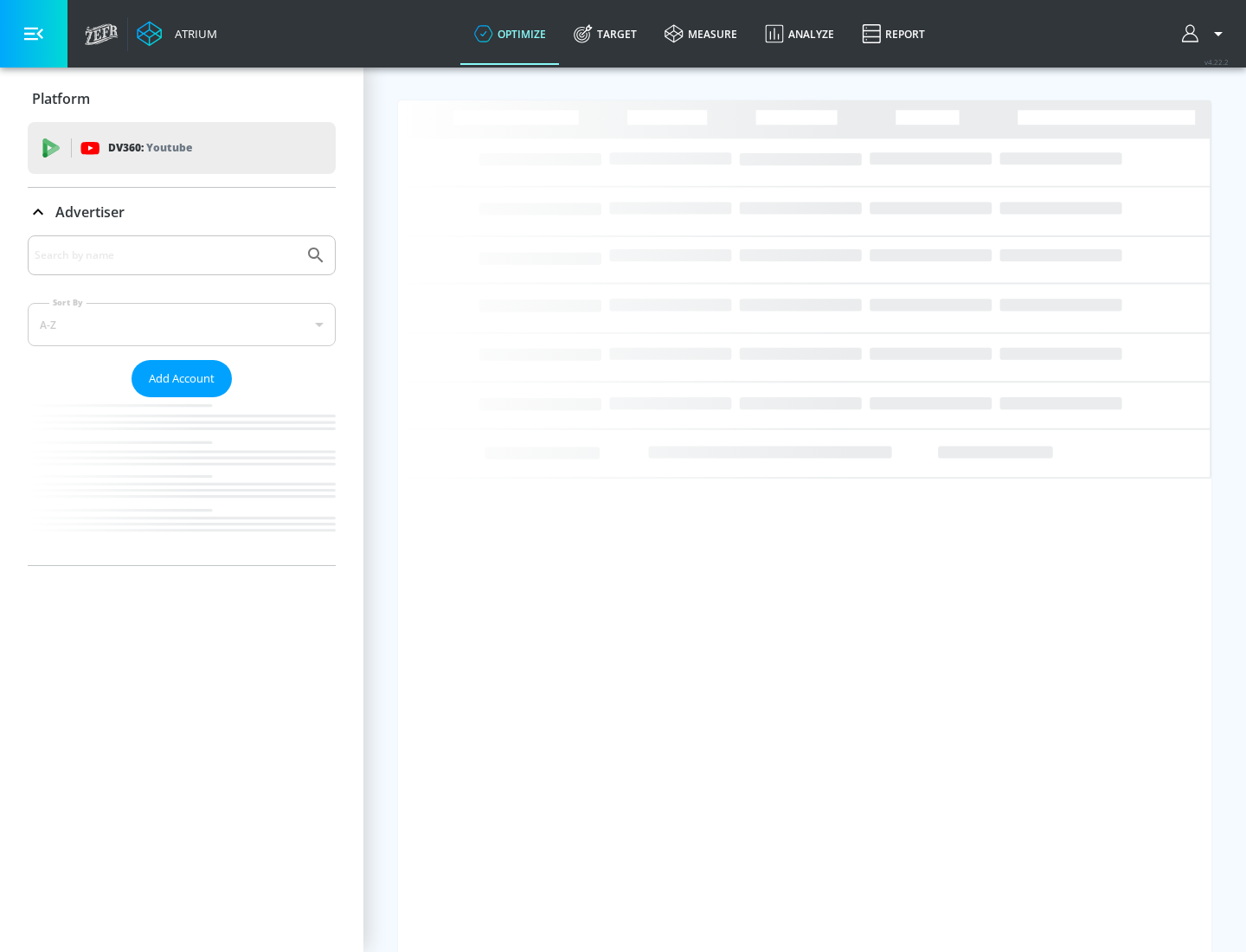 The image size is (1246, 952). What do you see at coordinates (67, 302) in the screenshot?
I see `label: Sort By` at bounding box center [67, 302].